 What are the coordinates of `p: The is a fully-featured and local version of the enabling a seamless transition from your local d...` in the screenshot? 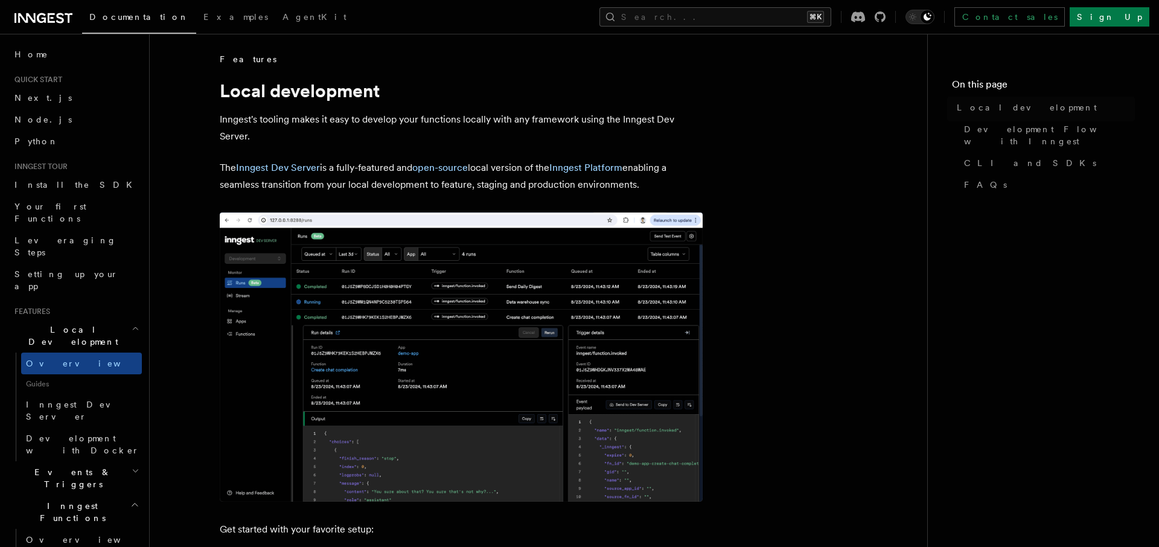 It's located at (461, 176).